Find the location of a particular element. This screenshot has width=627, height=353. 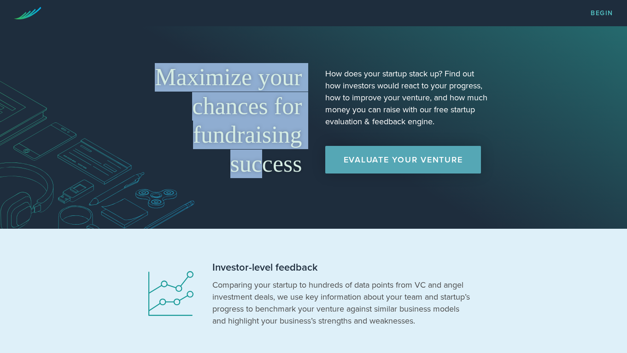

p: Comparing your startup to hundreds of data points from VC and angel investment deals, we use key ... is located at coordinates (341, 303).